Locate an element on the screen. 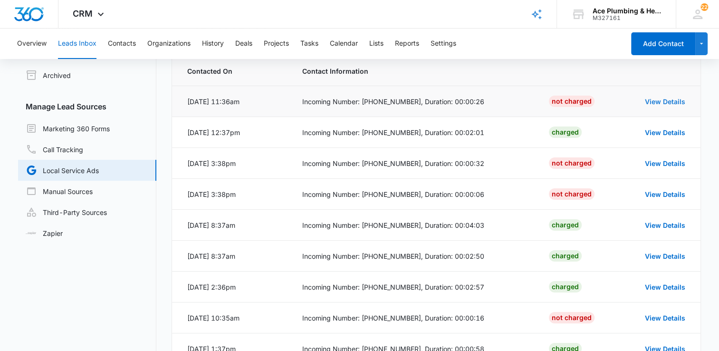 Image resolution: width=719 pixels, height=351 pixels. a: Call Tracking is located at coordinates (54, 149).